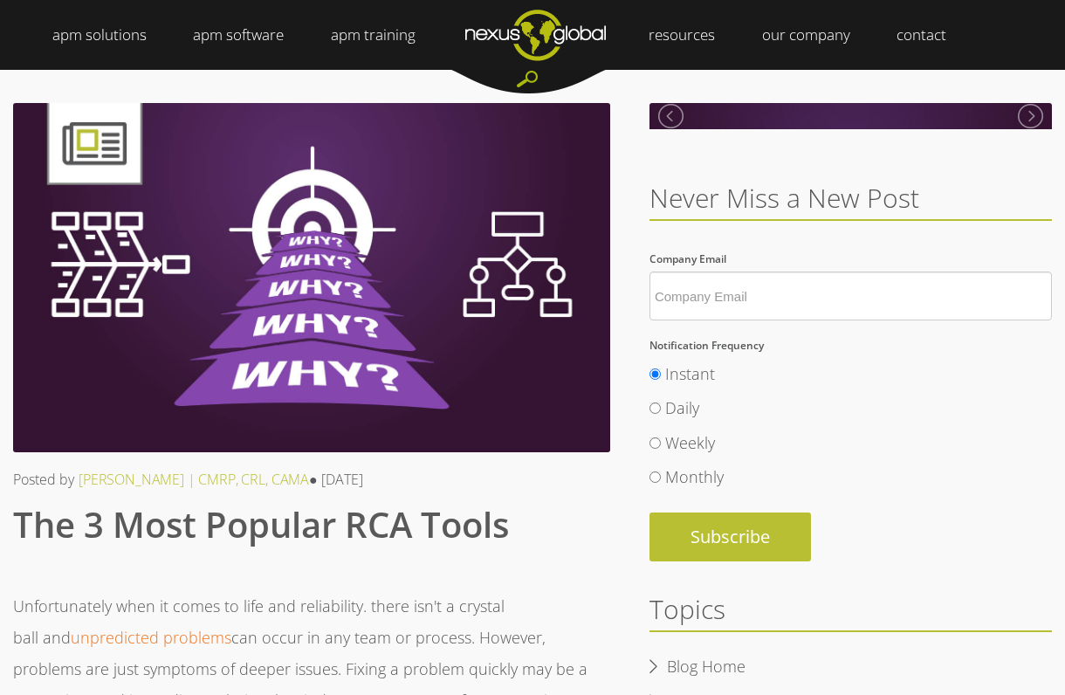  I want to click on span: Posted by, so click(44, 479).